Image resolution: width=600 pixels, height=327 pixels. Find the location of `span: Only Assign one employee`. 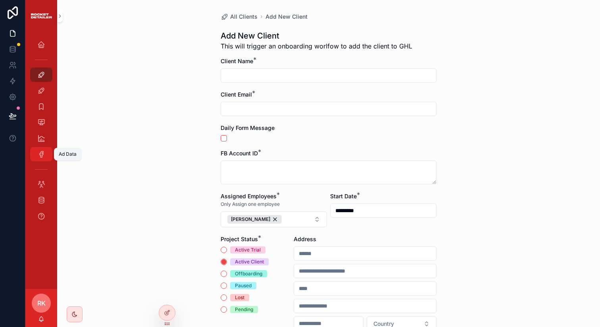

span: Only Assign one employee is located at coordinates (250, 204).